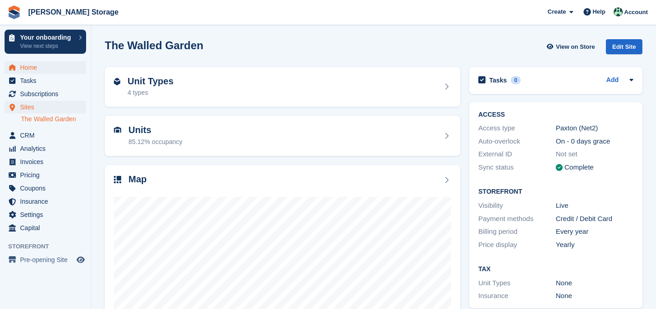  I want to click on a: Your onboarding View next steps, so click(45, 41).